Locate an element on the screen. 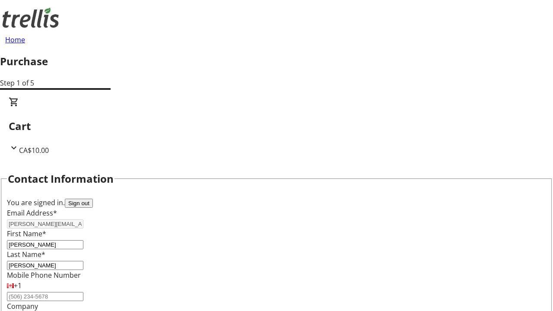 This screenshot has width=553, height=311. button: Sign out is located at coordinates (79, 203).